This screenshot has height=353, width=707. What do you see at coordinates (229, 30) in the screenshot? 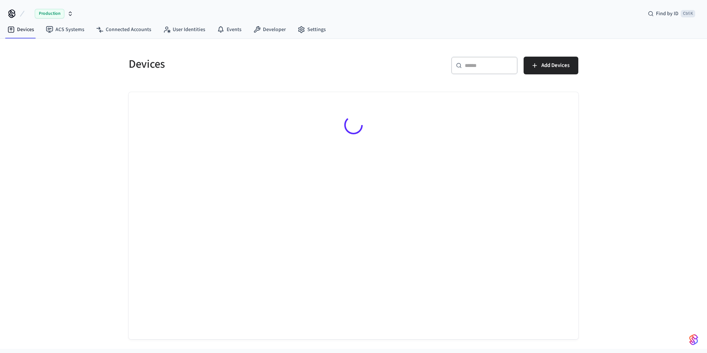
I see `a: Events` at bounding box center [229, 30].